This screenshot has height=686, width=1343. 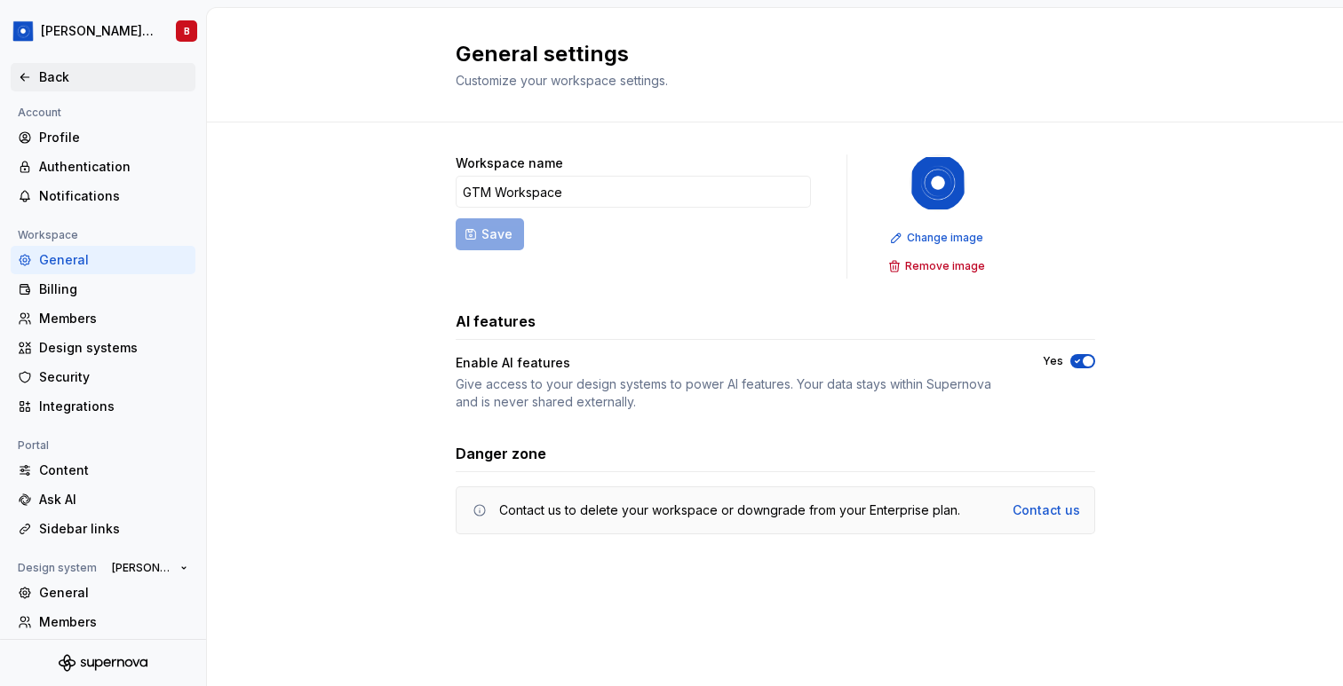 What do you see at coordinates (33, 446) in the screenshot?
I see `div: Portal` at bounding box center [33, 446].